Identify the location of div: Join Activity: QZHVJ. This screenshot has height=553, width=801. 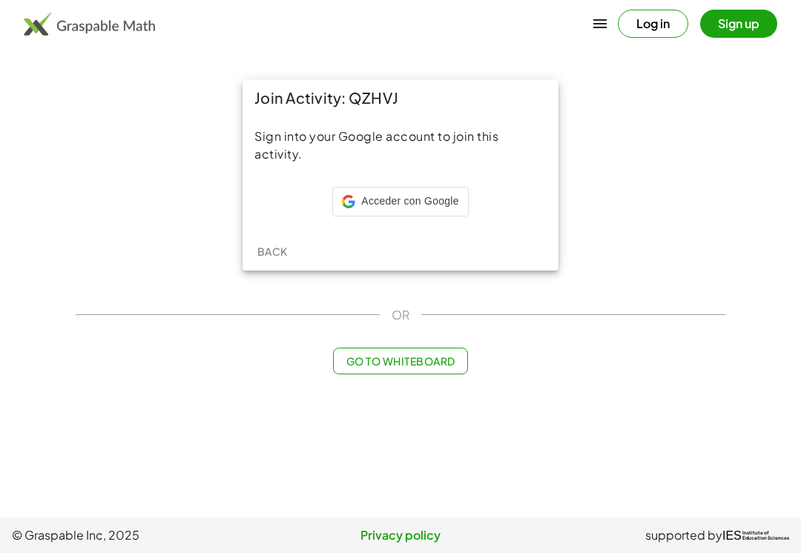
(400, 98).